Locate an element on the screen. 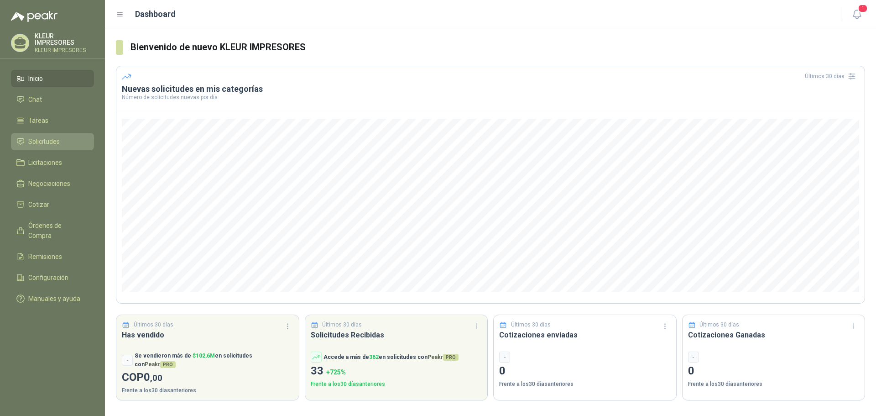 This screenshot has width=876, height=416. h3: Nuevas solicitudes en mis categorías is located at coordinates (491, 89).